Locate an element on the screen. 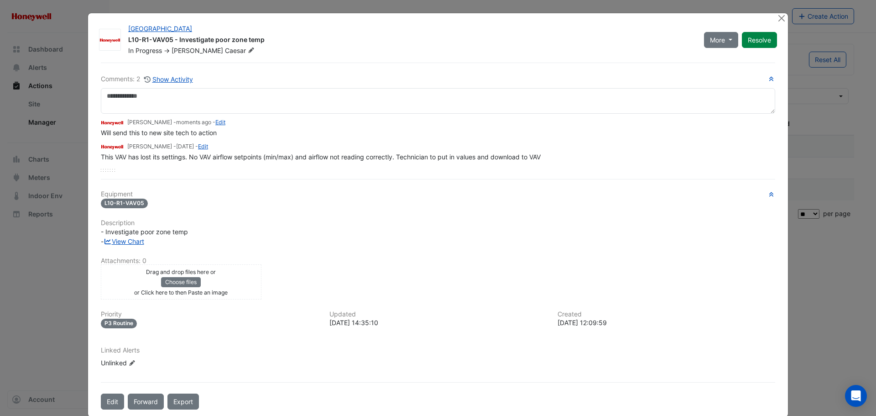 The width and height of the screenshot is (876, 416). button: More is located at coordinates (721, 40).